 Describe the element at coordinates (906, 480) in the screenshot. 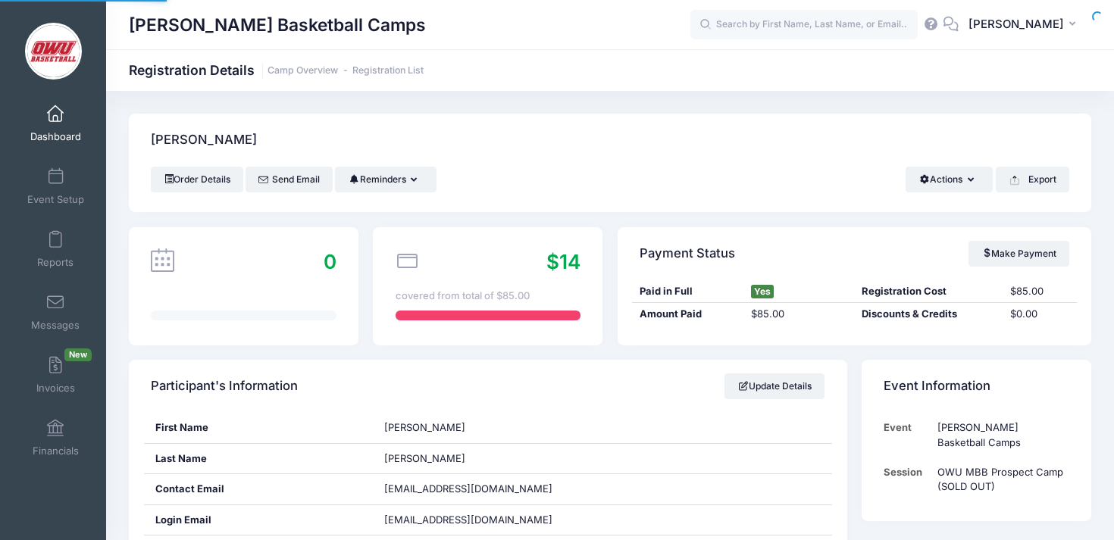

I see `td: Session` at that location.